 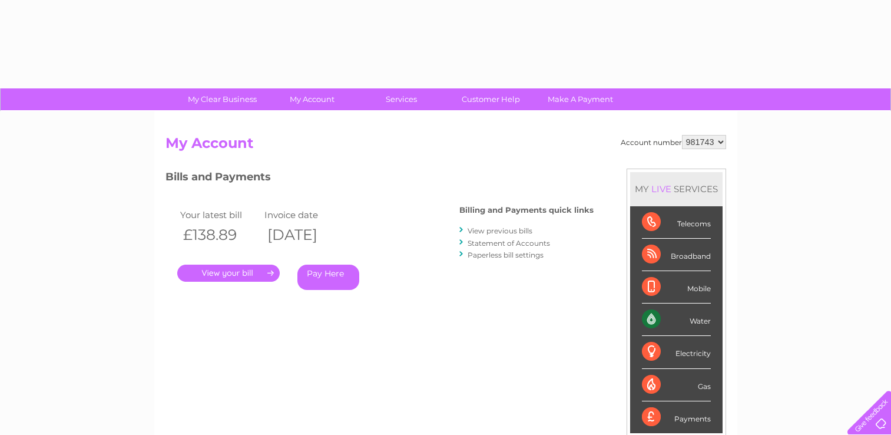 What do you see at coordinates (676, 287) in the screenshot?
I see `div: Mobile` at bounding box center [676, 287].